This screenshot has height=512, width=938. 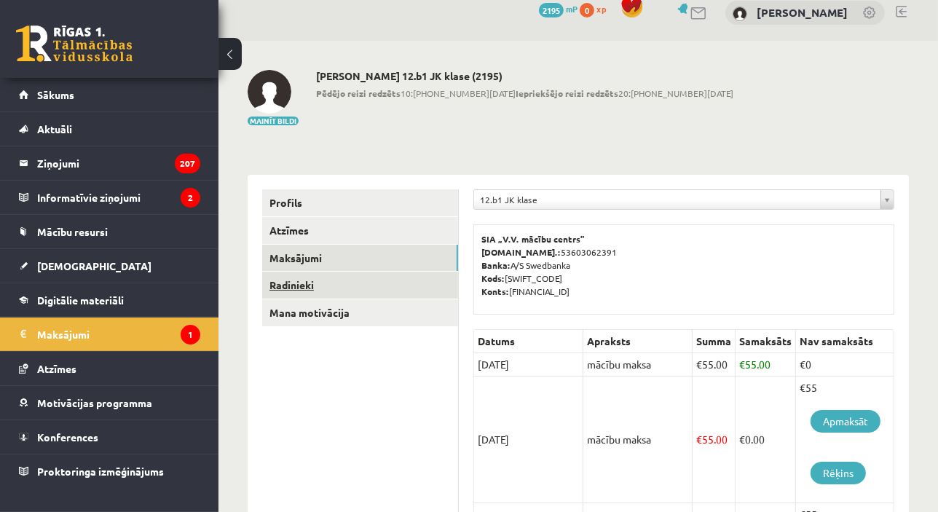 What do you see at coordinates (72, 232) in the screenshot?
I see `span: Mācību resursi` at bounding box center [72, 232].